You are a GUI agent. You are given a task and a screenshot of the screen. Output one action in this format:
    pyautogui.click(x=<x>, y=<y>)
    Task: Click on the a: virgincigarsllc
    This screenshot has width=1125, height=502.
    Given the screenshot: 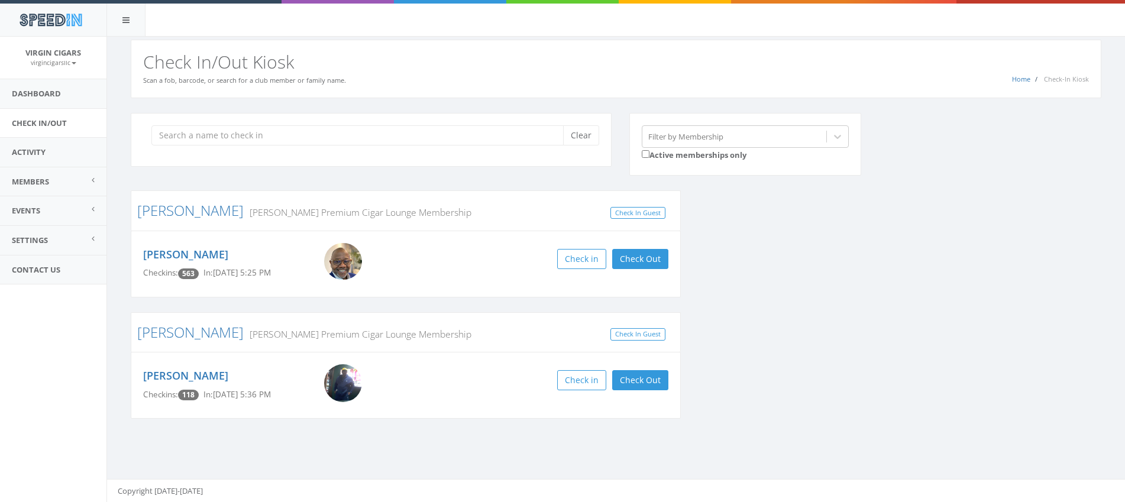 What is the action you would take?
    pyautogui.click(x=53, y=62)
    